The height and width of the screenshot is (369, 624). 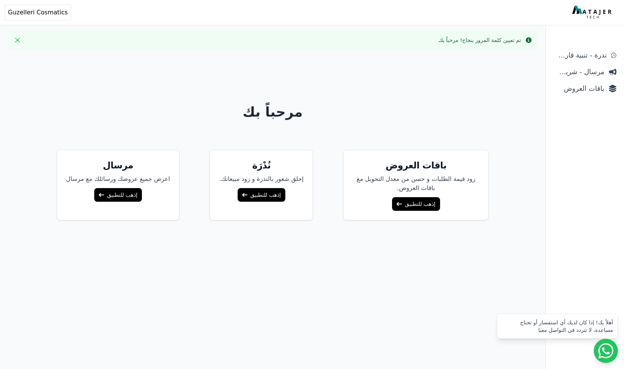 I want to click on img: MatajerTech Logo, so click(x=592, y=12).